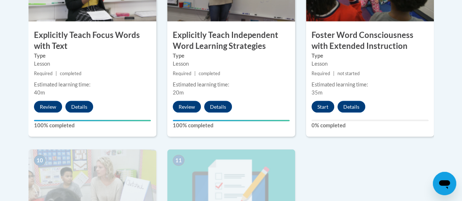 Image resolution: width=462 pixels, height=201 pixels. Describe the element at coordinates (323, 107) in the screenshot. I see `button: Start` at that location.